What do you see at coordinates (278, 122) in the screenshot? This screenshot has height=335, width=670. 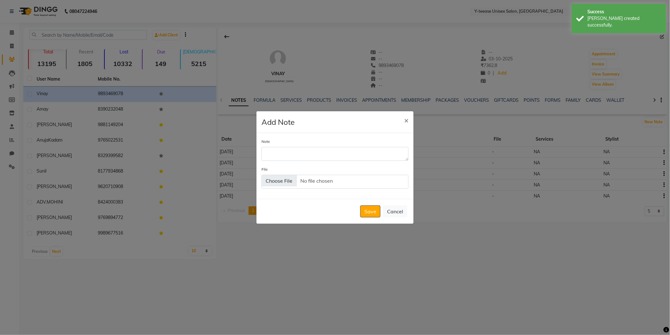 I see `h4: Add Note` at bounding box center [278, 122].